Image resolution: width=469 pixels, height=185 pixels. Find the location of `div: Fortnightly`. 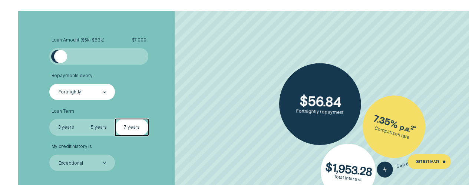

div: Fortnightly is located at coordinates (70, 92).